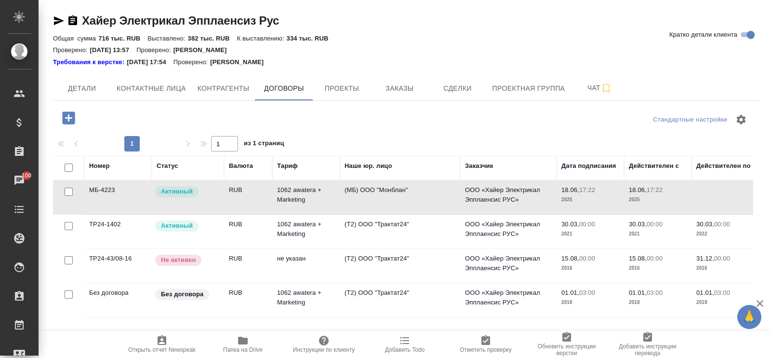 The width and height of the screenshot is (771, 358). What do you see at coordinates (648, 344) in the screenshot?
I see `button: Добавить инструкции перевода` at bounding box center [648, 344].